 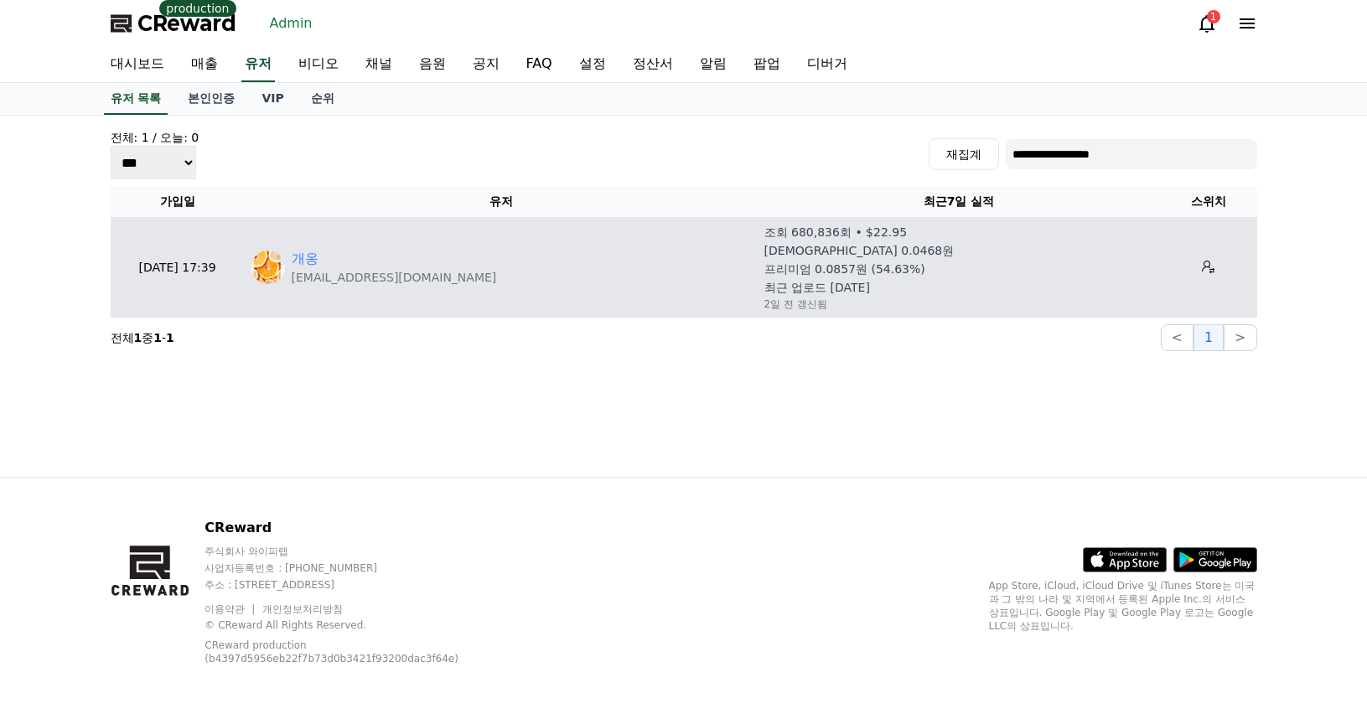 I want to click on a: 1, so click(x=1207, y=23).